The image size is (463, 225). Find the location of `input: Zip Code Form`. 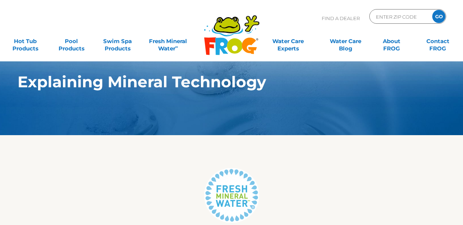

input: Zip Code Form is located at coordinates (400, 16).